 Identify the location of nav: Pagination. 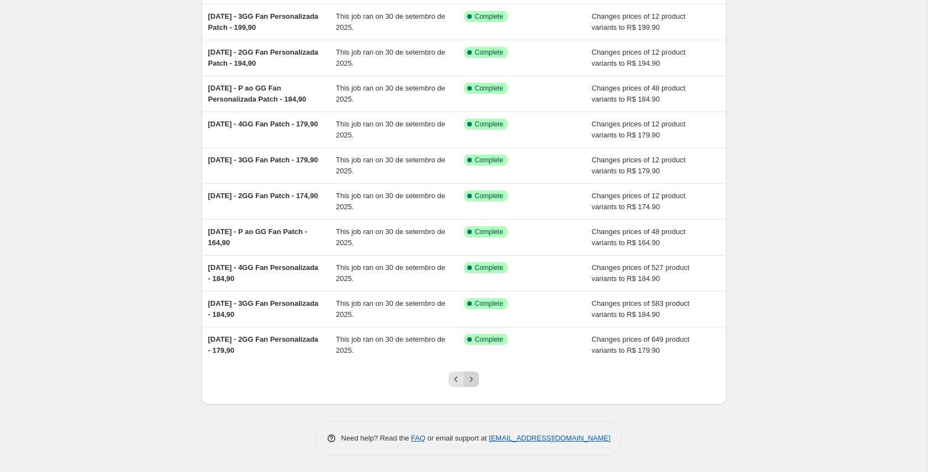
(463, 379).